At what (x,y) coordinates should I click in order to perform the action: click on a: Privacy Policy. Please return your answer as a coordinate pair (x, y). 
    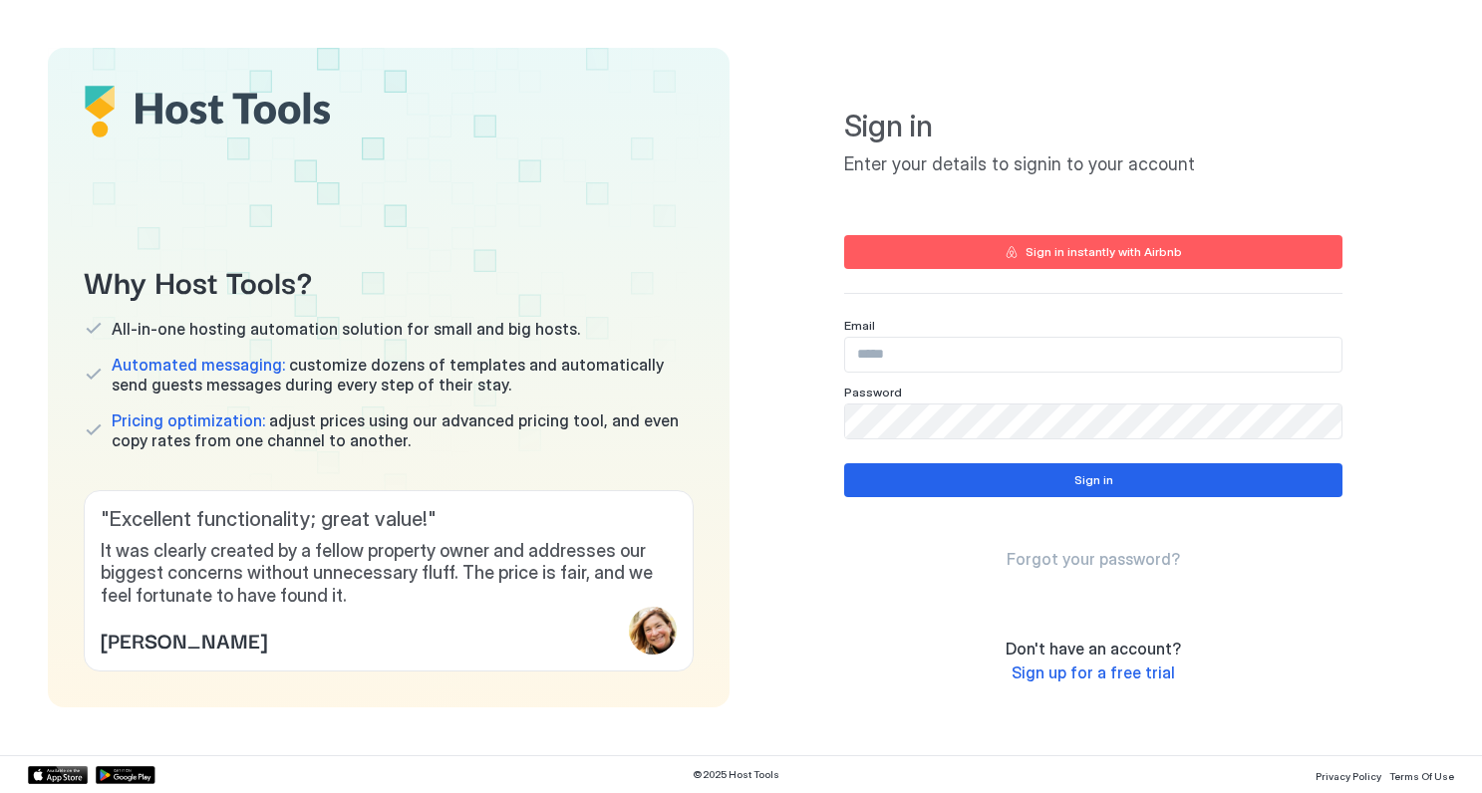
    Looking at the image, I should click on (1348, 774).